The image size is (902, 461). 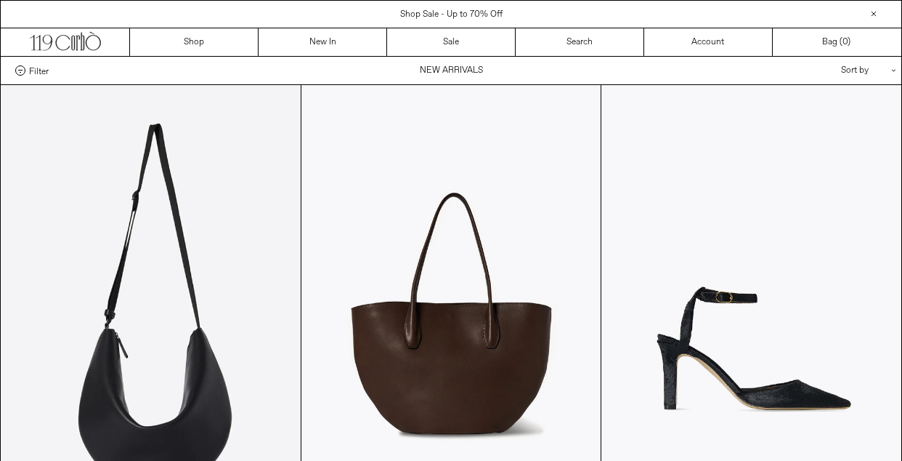 I want to click on a: Sale, so click(x=451, y=42).